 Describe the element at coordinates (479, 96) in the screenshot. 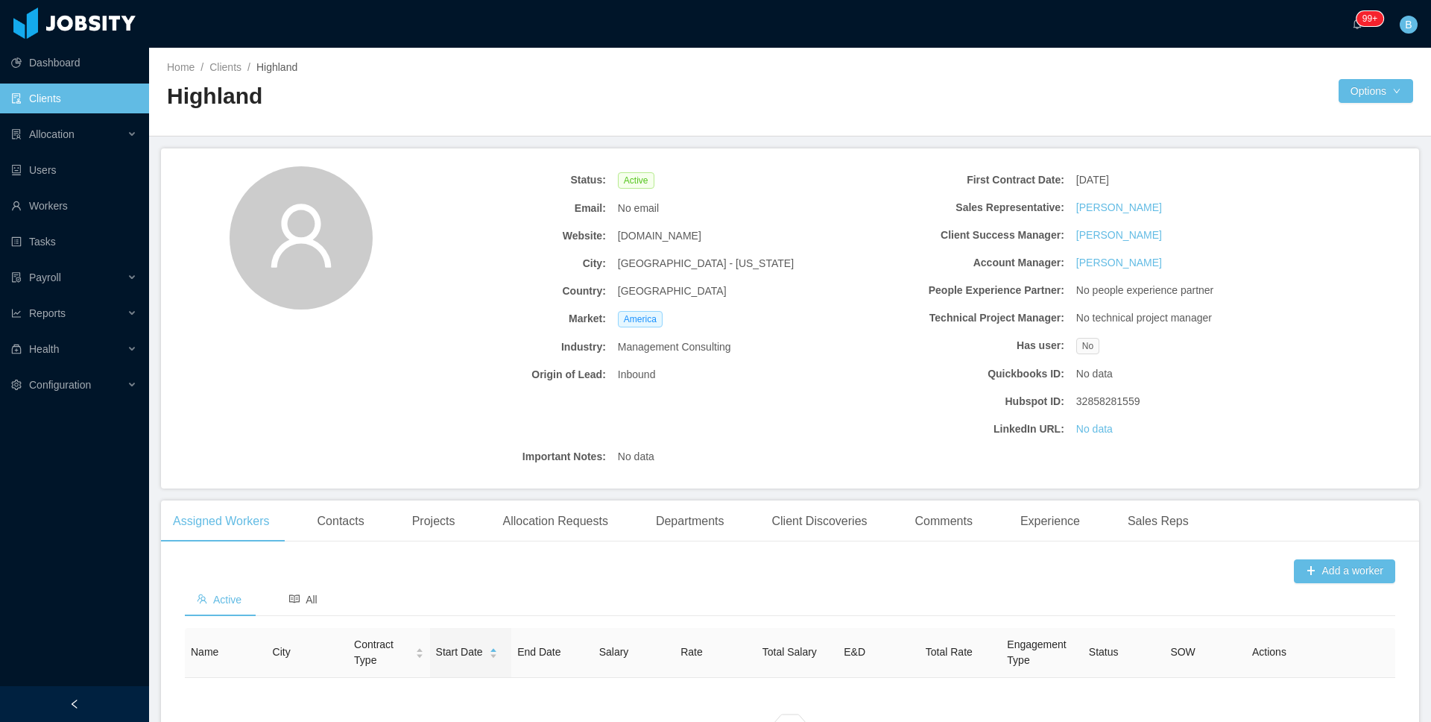

I see `h2: Highland` at that location.